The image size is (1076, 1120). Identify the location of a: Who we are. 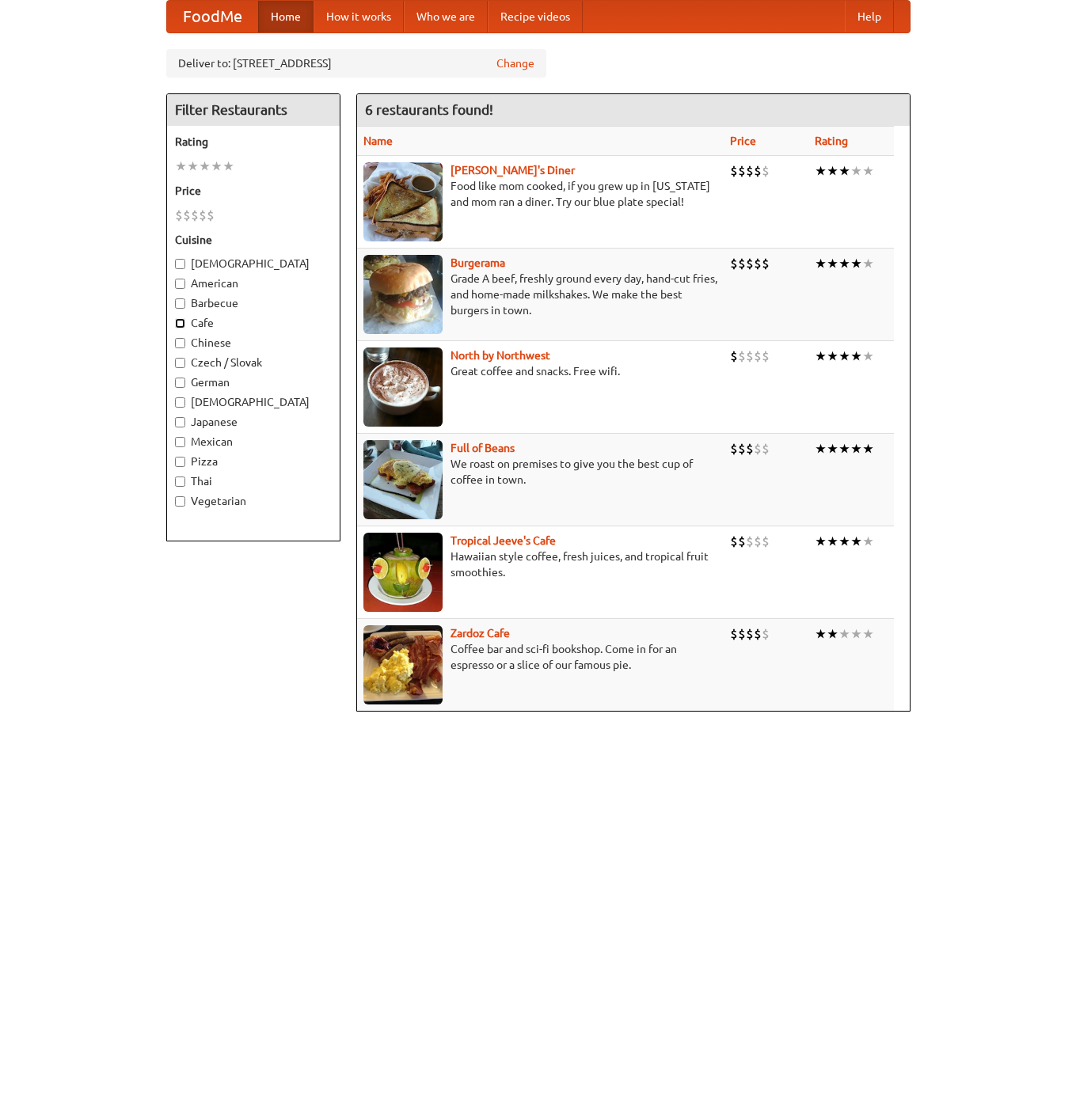
(446, 16).